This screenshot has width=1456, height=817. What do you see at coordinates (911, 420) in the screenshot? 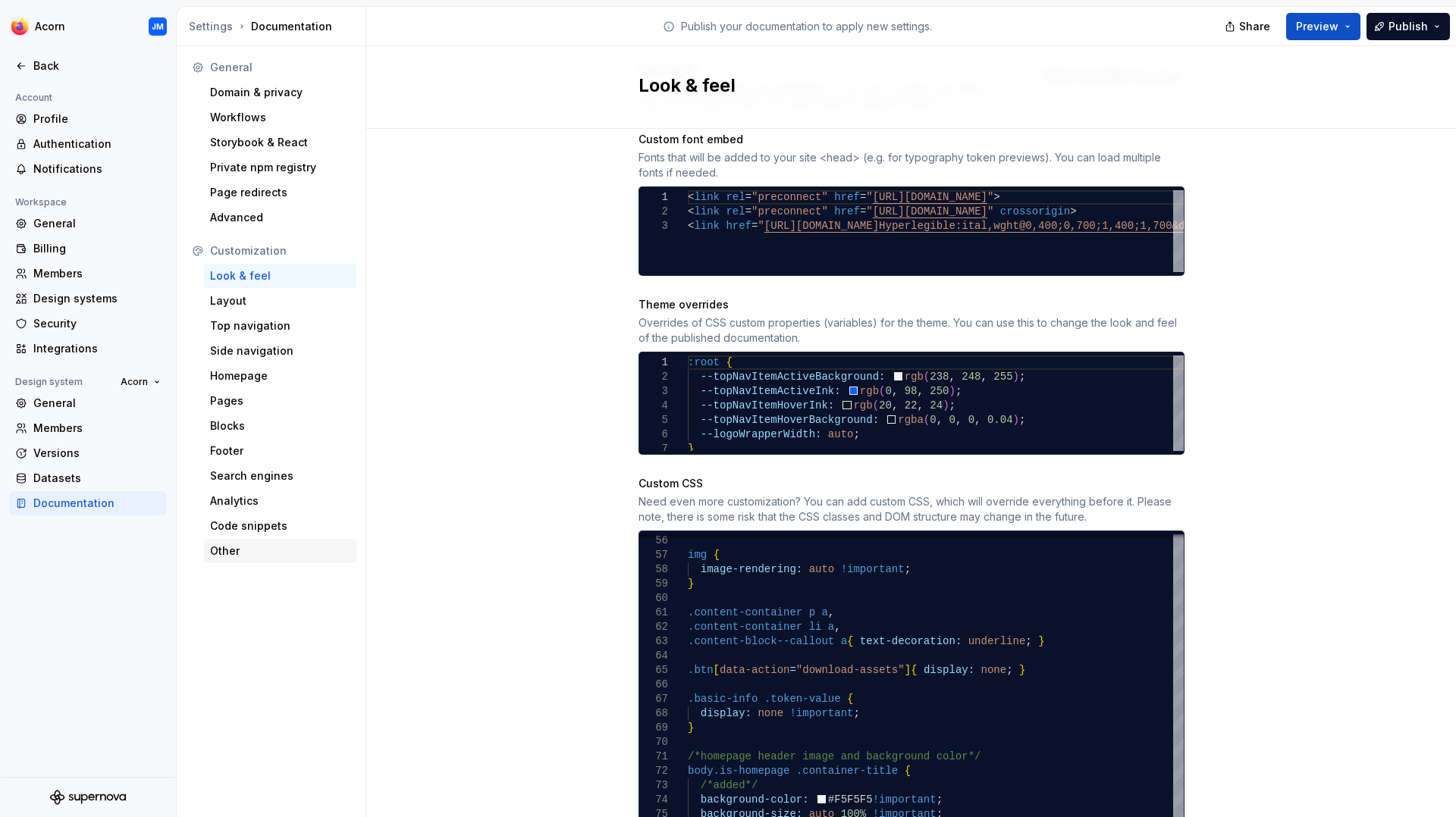
I see `span: rgba` at bounding box center [911, 420].